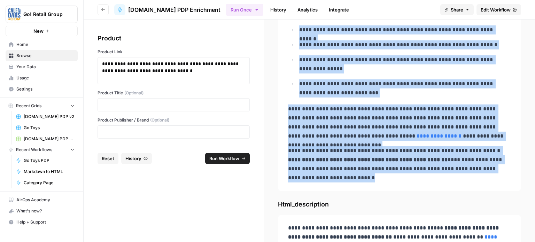  What do you see at coordinates (45, 183) in the screenshot?
I see `a: Category Page` at bounding box center [45, 183].